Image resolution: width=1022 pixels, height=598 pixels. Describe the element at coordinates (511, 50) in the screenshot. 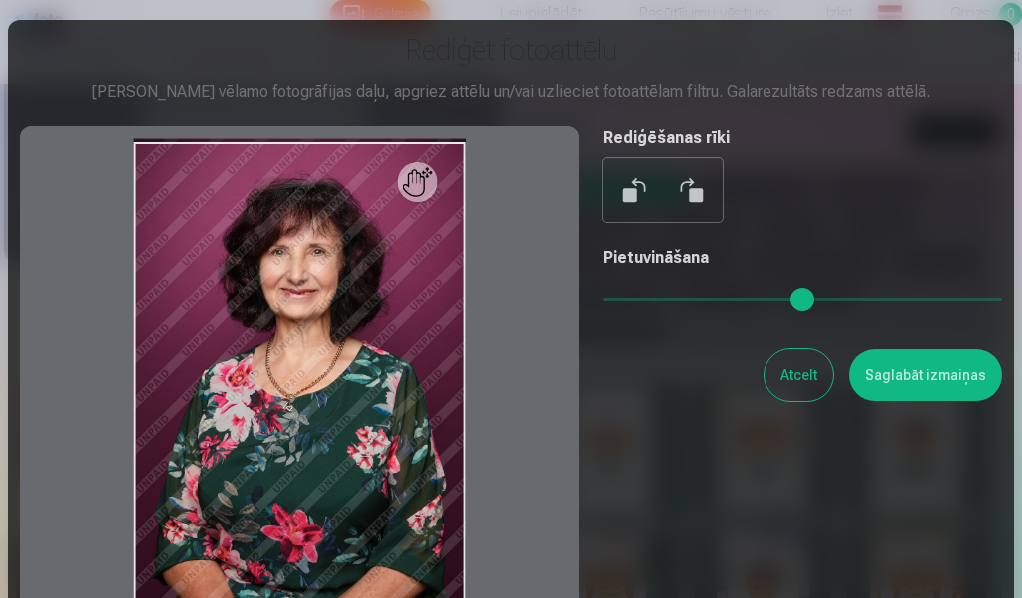

I see `h3: Rediģēt fotoattēlu` at that location.